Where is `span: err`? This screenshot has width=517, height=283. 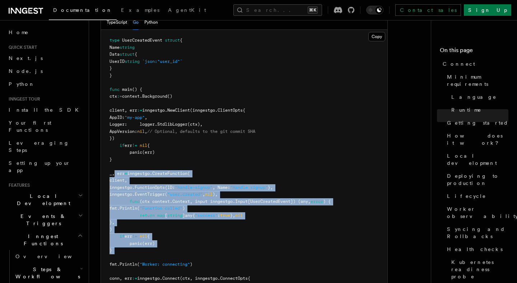
span: err is located at coordinates (128, 236).